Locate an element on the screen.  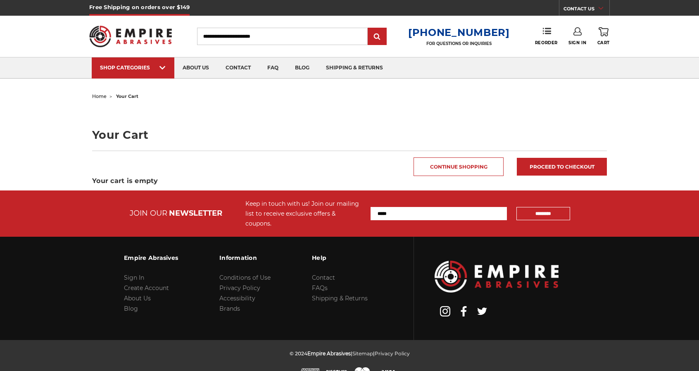
a: Continue Shopping is located at coordinates (459, 167).